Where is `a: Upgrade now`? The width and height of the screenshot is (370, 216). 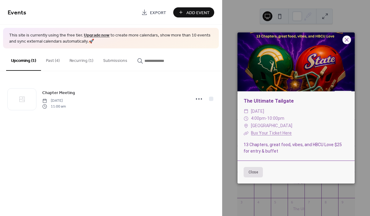 a: Upgrade now is located at coordinates (97, 35).